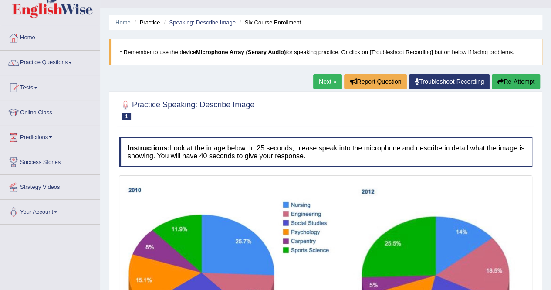  What do you see at coordinates (269, 22) in the screenshot?
I see `li: Six Course Enrollment` at bounding box center [269, 22].